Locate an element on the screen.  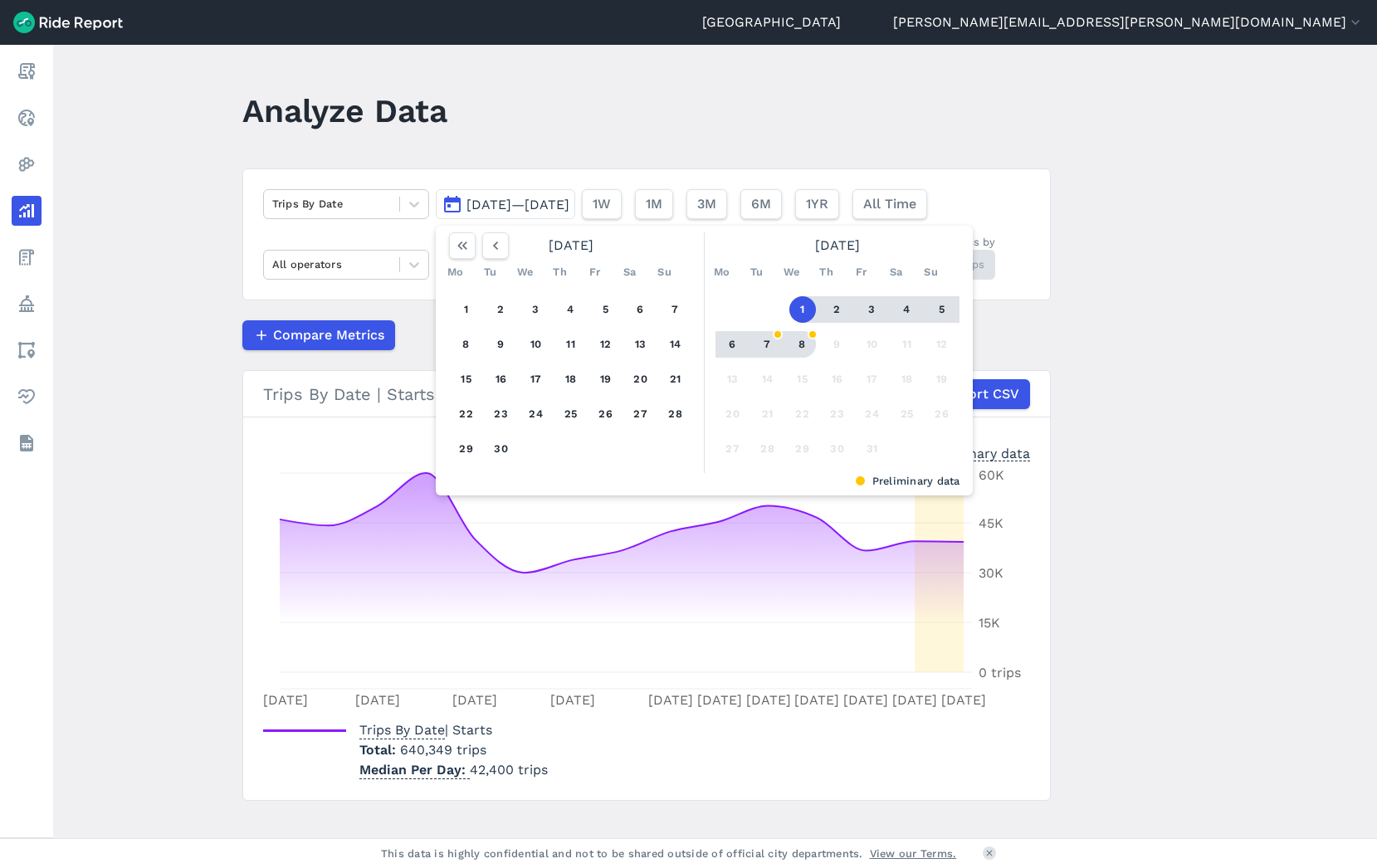
a: Fees is located at coordinates (26, 257).